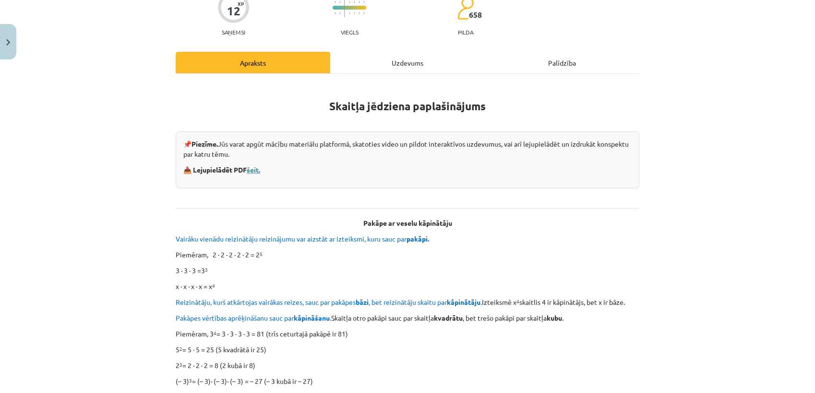 The image size is (815, 393). I want to click on strong: Skaitļa jēdziena paplašinājums, so click(407, 106).